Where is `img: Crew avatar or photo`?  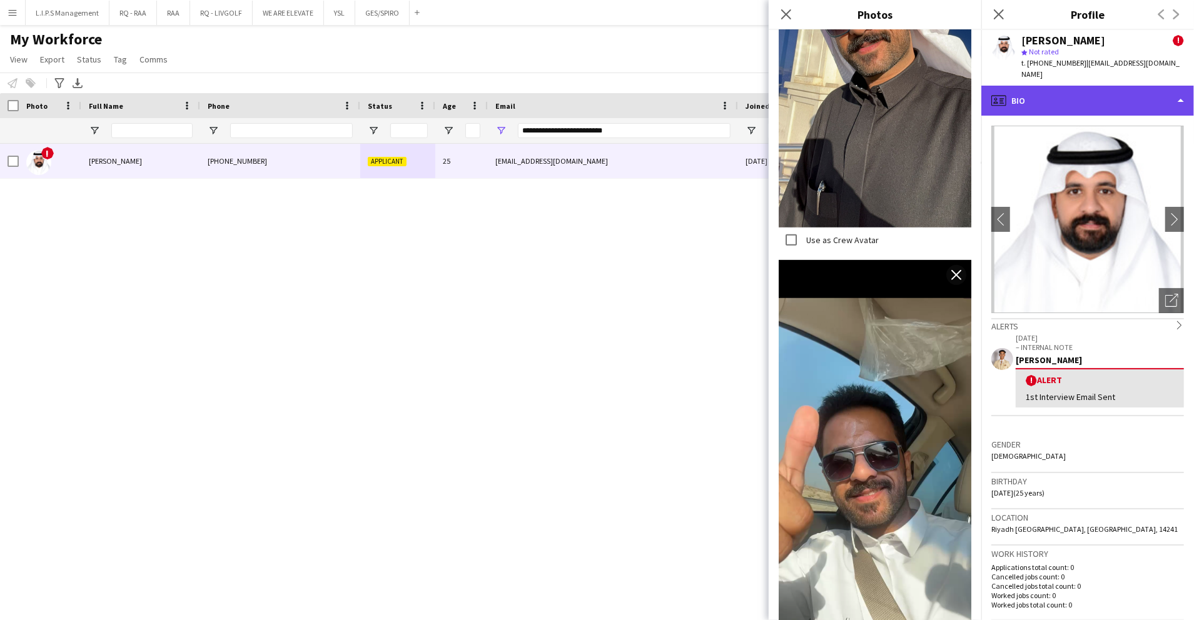
img: Crew avatar or photo is located at coordinates (1087, 219).